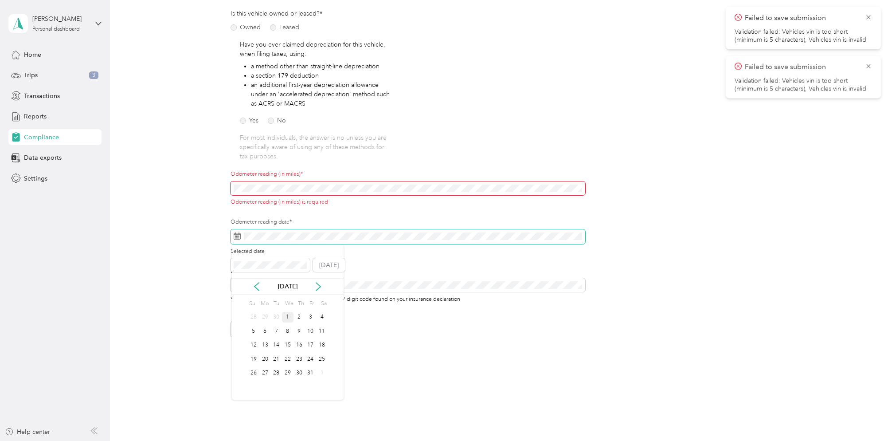  Describe the element at coordinates (276, 345) in the screenshot. I see `div: 14` at that location.